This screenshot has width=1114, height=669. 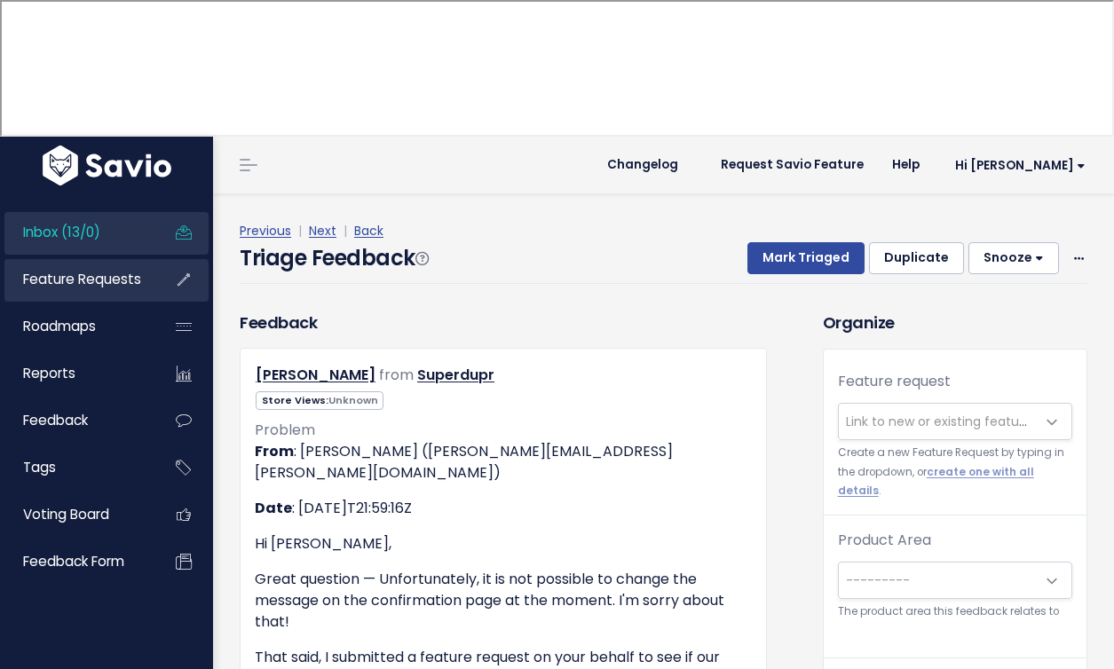 What do you see at coordinates (75, 468) in the screenshot?
I see `a: Tags` at bounding box center [75, 468].